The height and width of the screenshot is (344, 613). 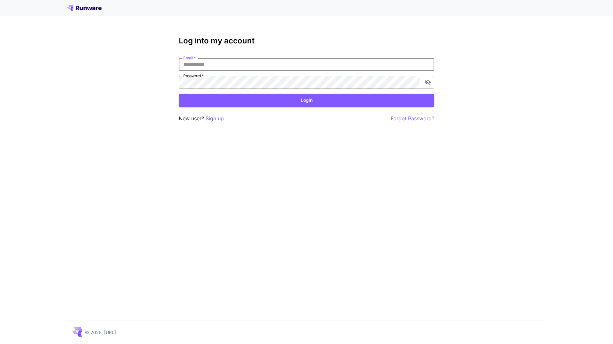 What do you see at coordinates (412, 118) in the screenshot?
I see `p: Forgot Password?` at bounding box center [412, 118].